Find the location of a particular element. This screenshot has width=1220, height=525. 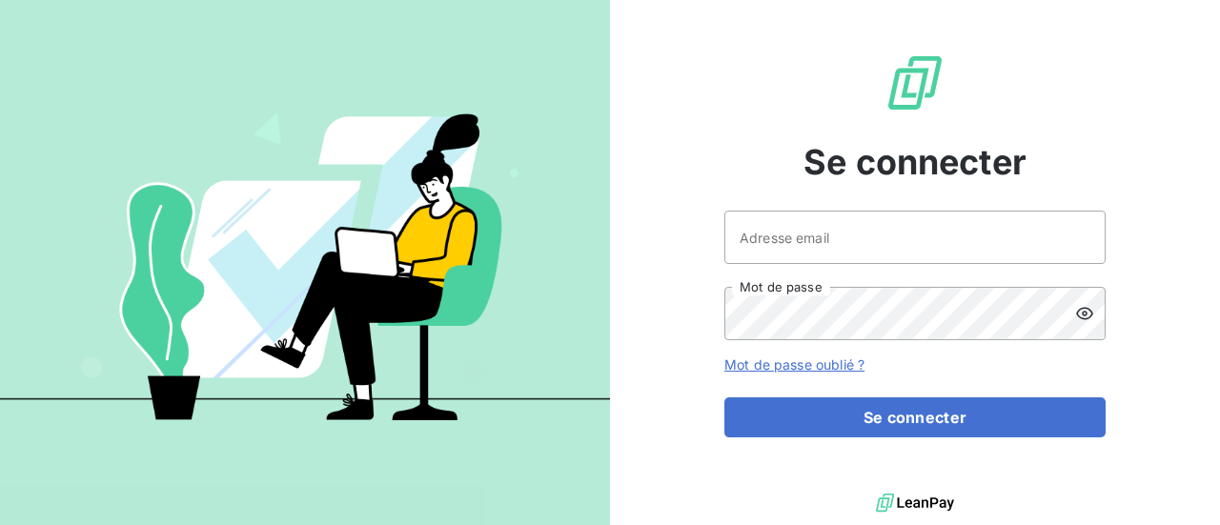

input: placeholder is located at coordinates (915, 237).